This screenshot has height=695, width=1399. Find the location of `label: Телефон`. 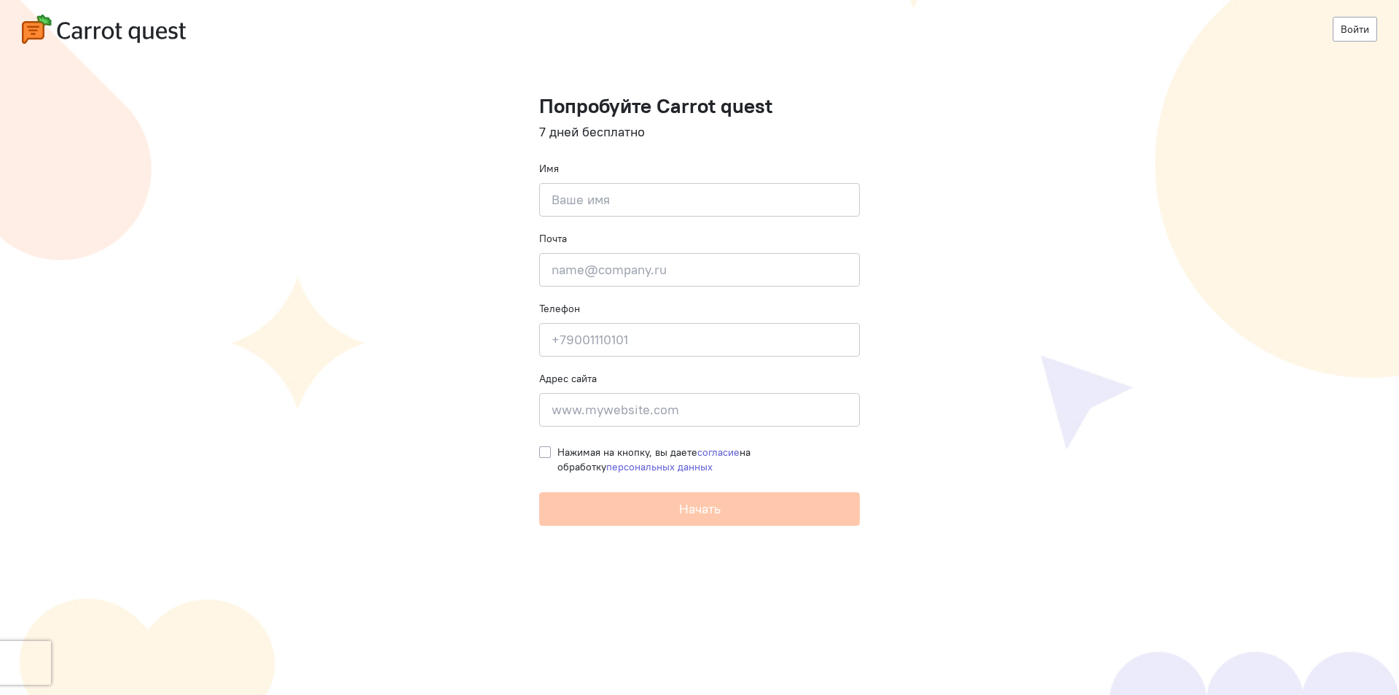

label: Телефон is located at coordinates (560, 308).